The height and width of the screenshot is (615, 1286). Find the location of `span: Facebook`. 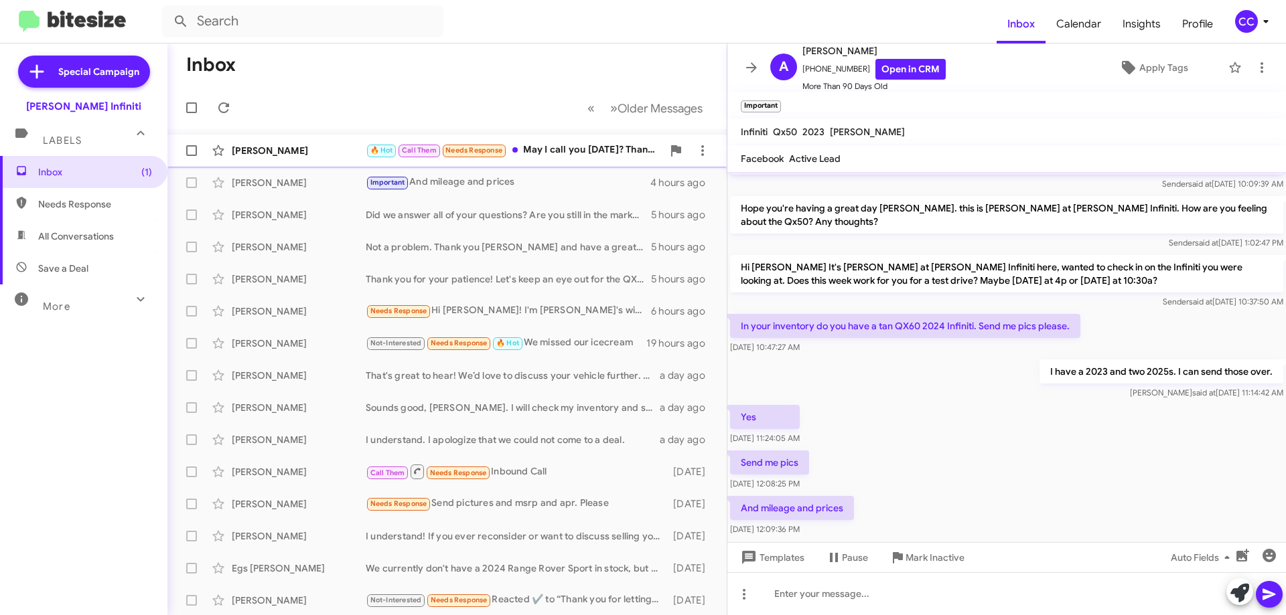

span: Facebook is located at coordinates (762, 159).